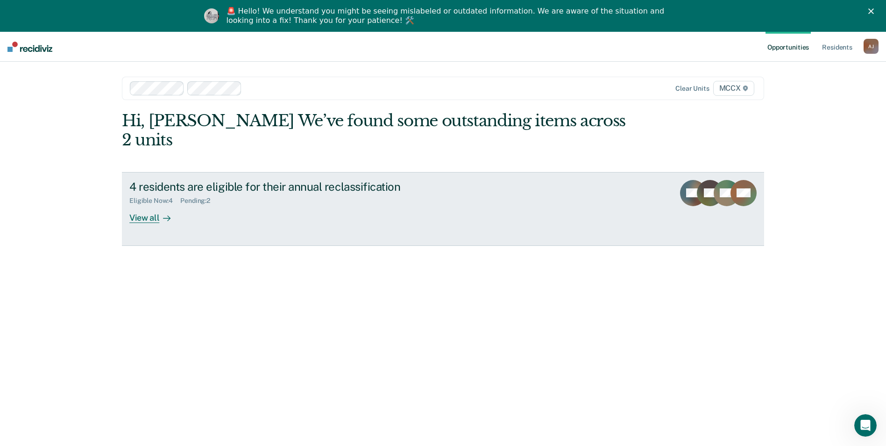  I want to click on a: Opportunities, so click(788, 47).